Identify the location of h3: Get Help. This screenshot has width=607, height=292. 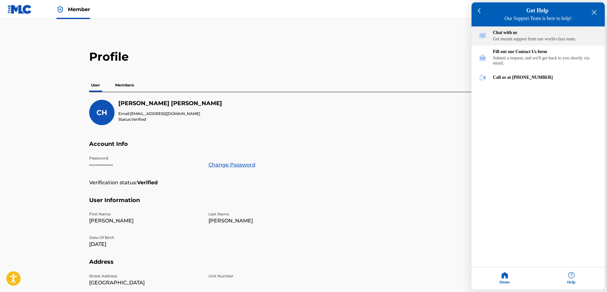
(538, 11).